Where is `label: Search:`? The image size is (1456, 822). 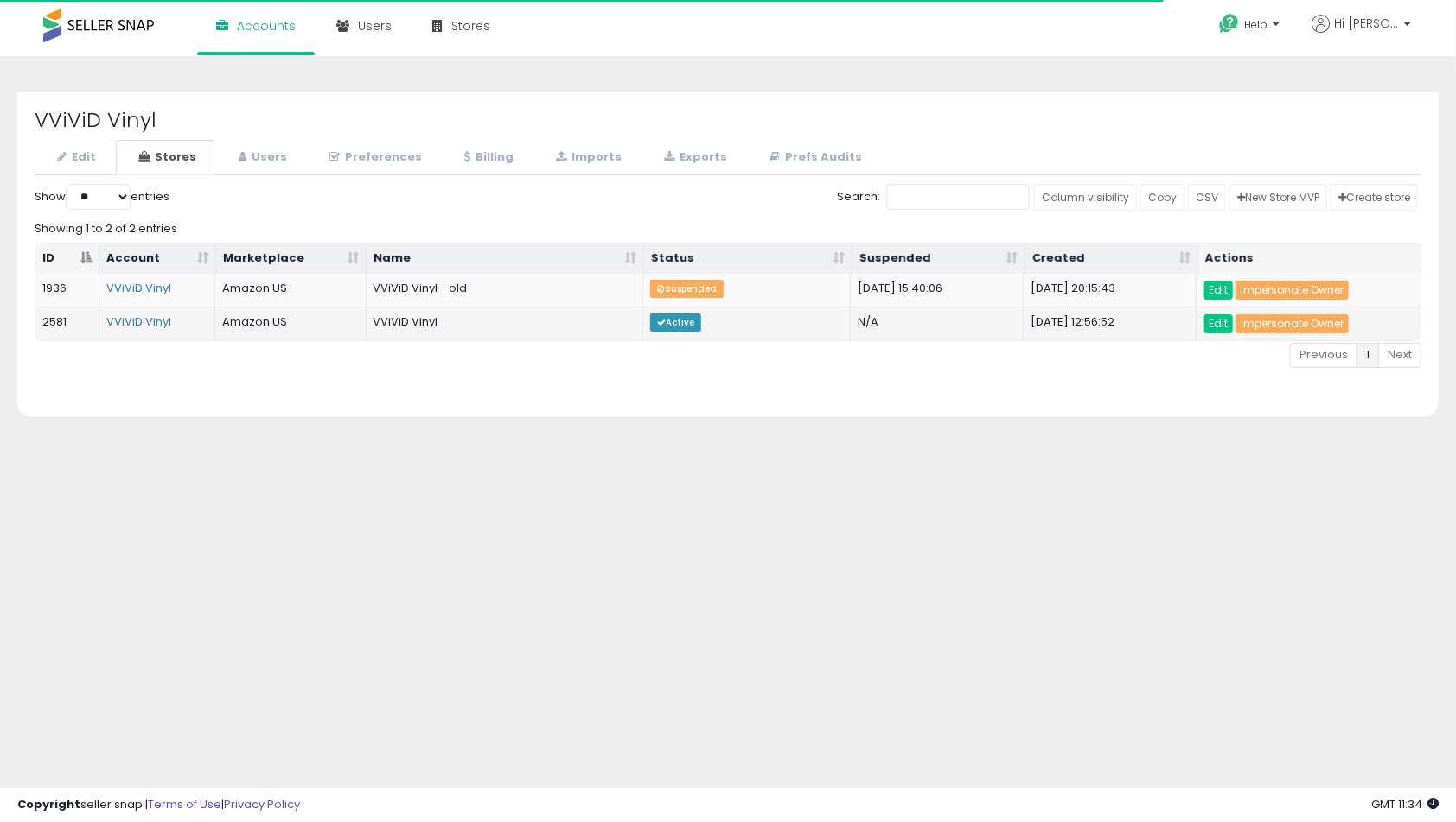 label: Search: is located at coordinates (933, 197).